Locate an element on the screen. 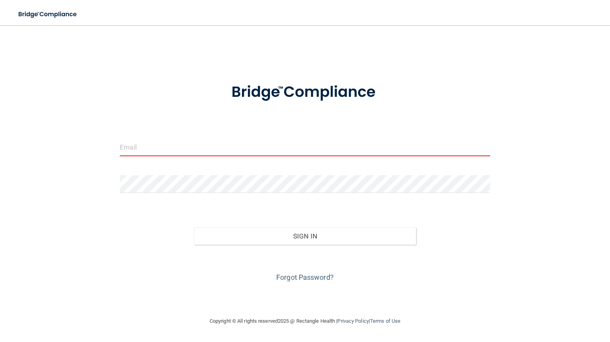 This screenshot has width=610, height=342. input: Email is located at coordinates (305, 147).